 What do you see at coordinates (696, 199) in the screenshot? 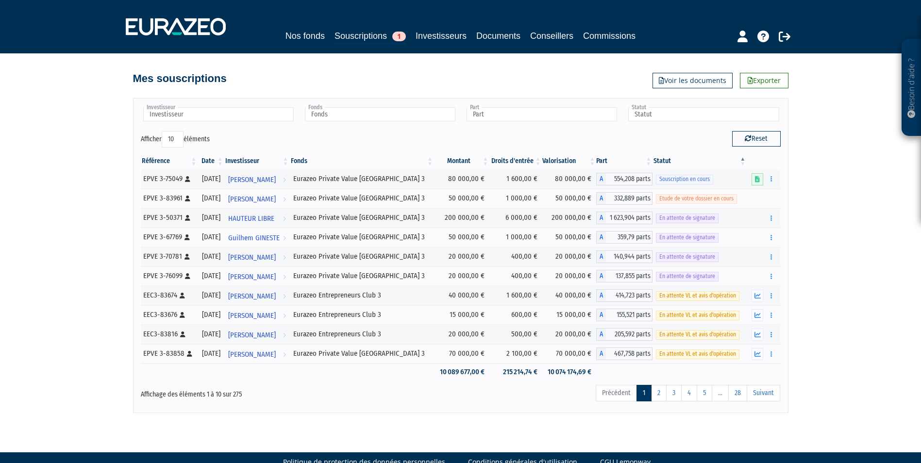
I see `span: Etude de votre dossier en cours` at bounding box center [696, 199].